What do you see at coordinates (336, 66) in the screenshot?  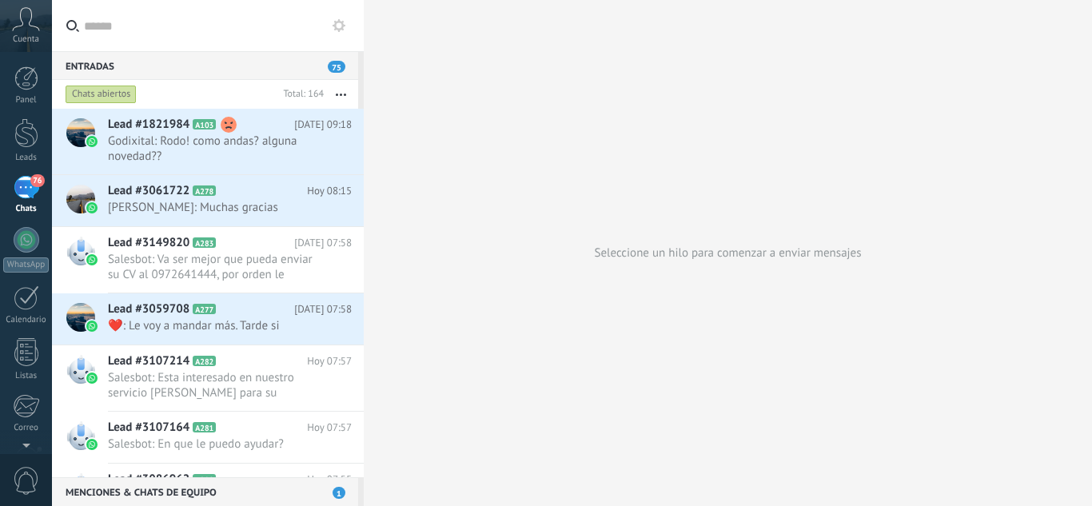 I see `span: 75` at bounding box center [336, 66].